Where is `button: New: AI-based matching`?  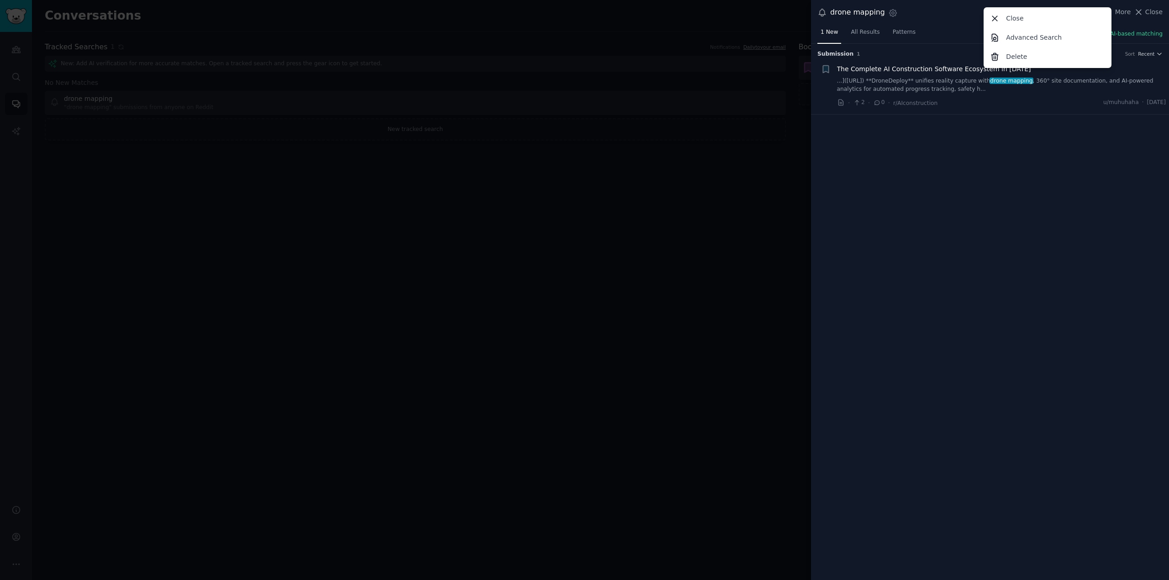 button: New: AI-based matching is located at coordinates (1129, 34).